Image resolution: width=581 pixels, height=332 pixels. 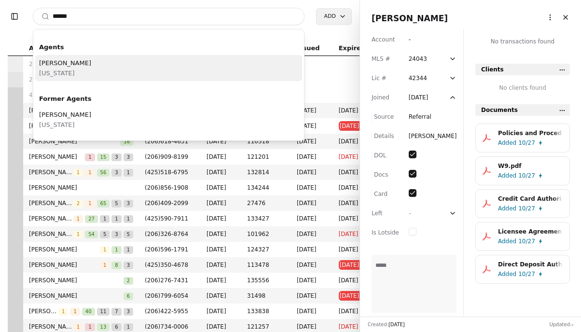 I want to click on button: 11, so click(x=103, y=311).